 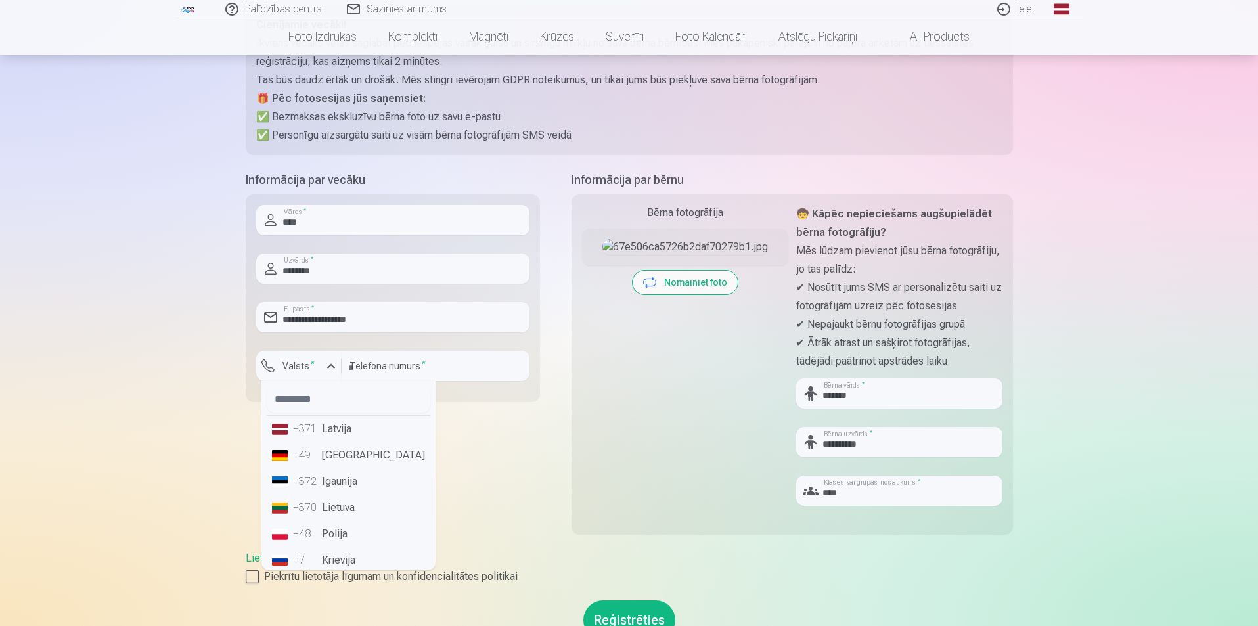 I want to click on img: 67e506ca5726b2daf70279b1.jpg, so click(x=685, y=247).